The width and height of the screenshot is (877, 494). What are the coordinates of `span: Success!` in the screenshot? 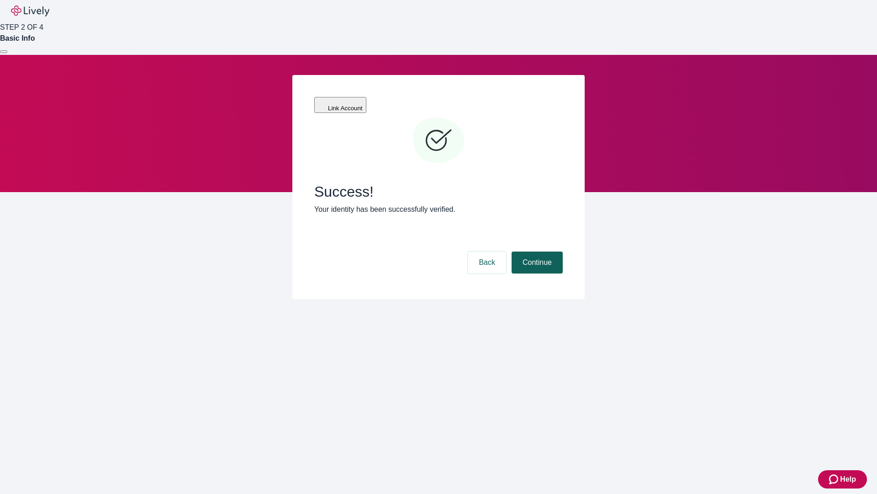 It's located at (439, 191).